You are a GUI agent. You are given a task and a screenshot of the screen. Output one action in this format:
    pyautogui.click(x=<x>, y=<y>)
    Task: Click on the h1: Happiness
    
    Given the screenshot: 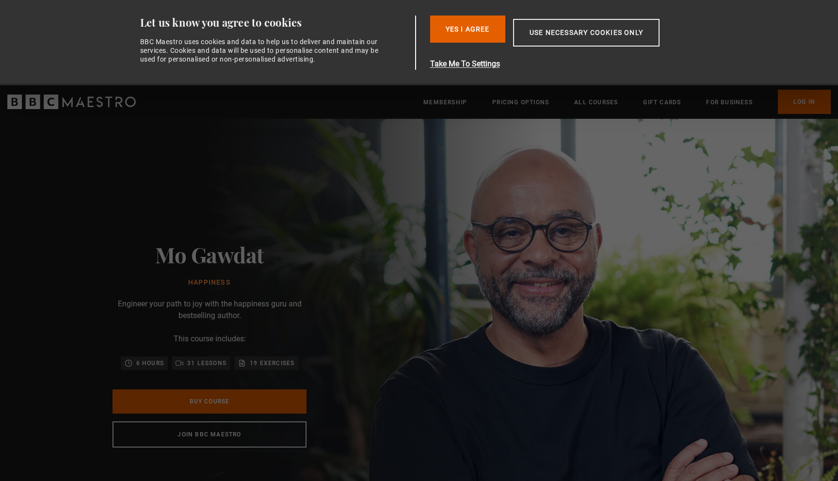 What is the action you would take?
    pyautogui.click(x=210, y=283)
    